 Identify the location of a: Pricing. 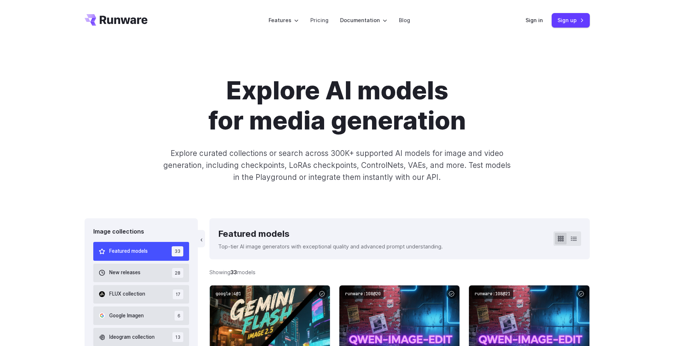
(320, 20).